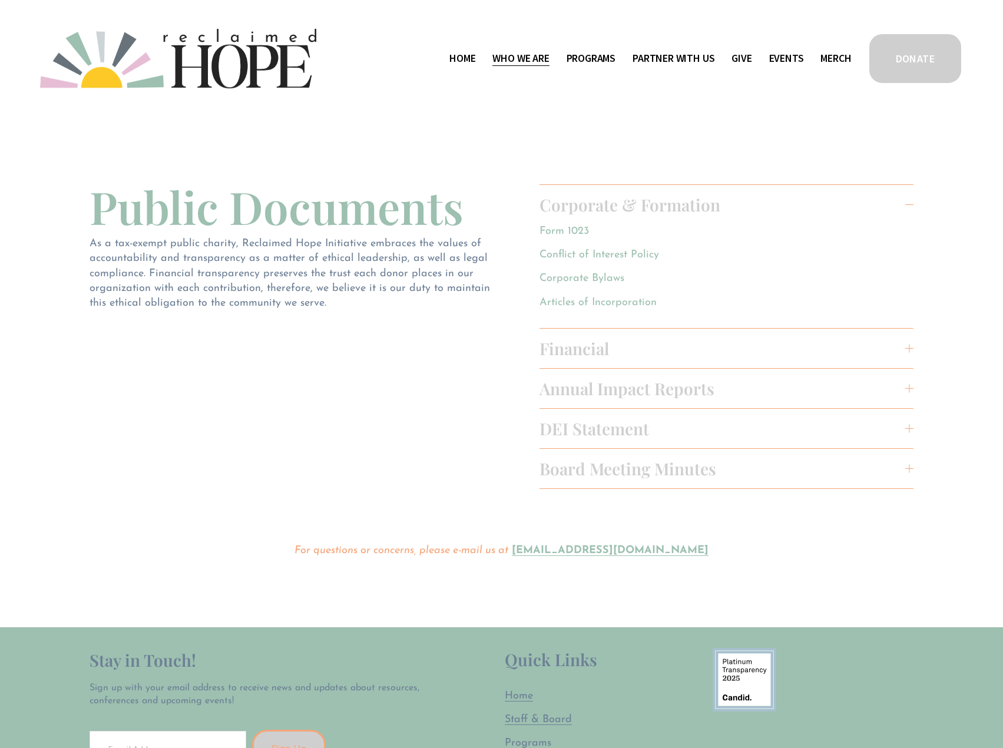 The image size is (1003, 748). I want to click on span: Quick Links, so click(550, 659).